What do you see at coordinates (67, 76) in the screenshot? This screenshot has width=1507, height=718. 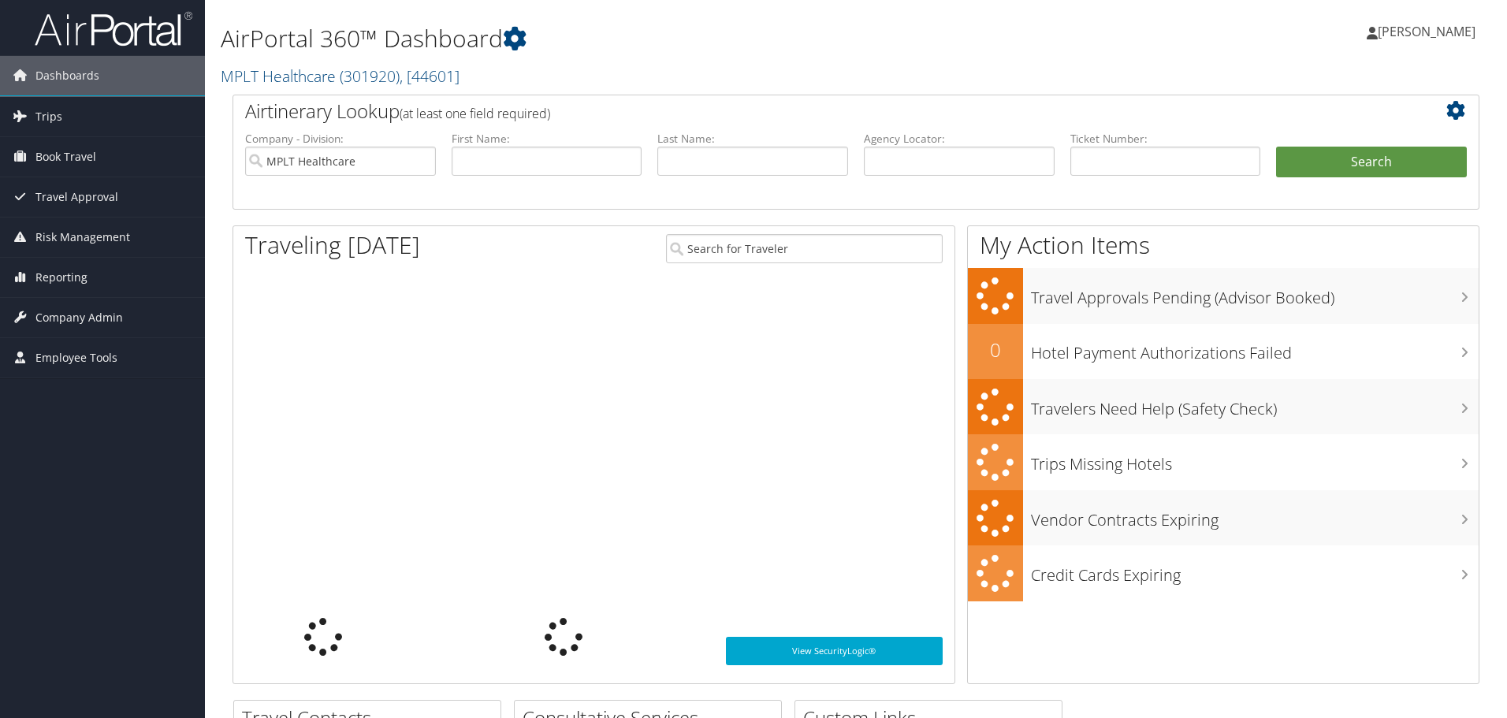 I see `span: Dashboards` at bounding box center [67, 76].